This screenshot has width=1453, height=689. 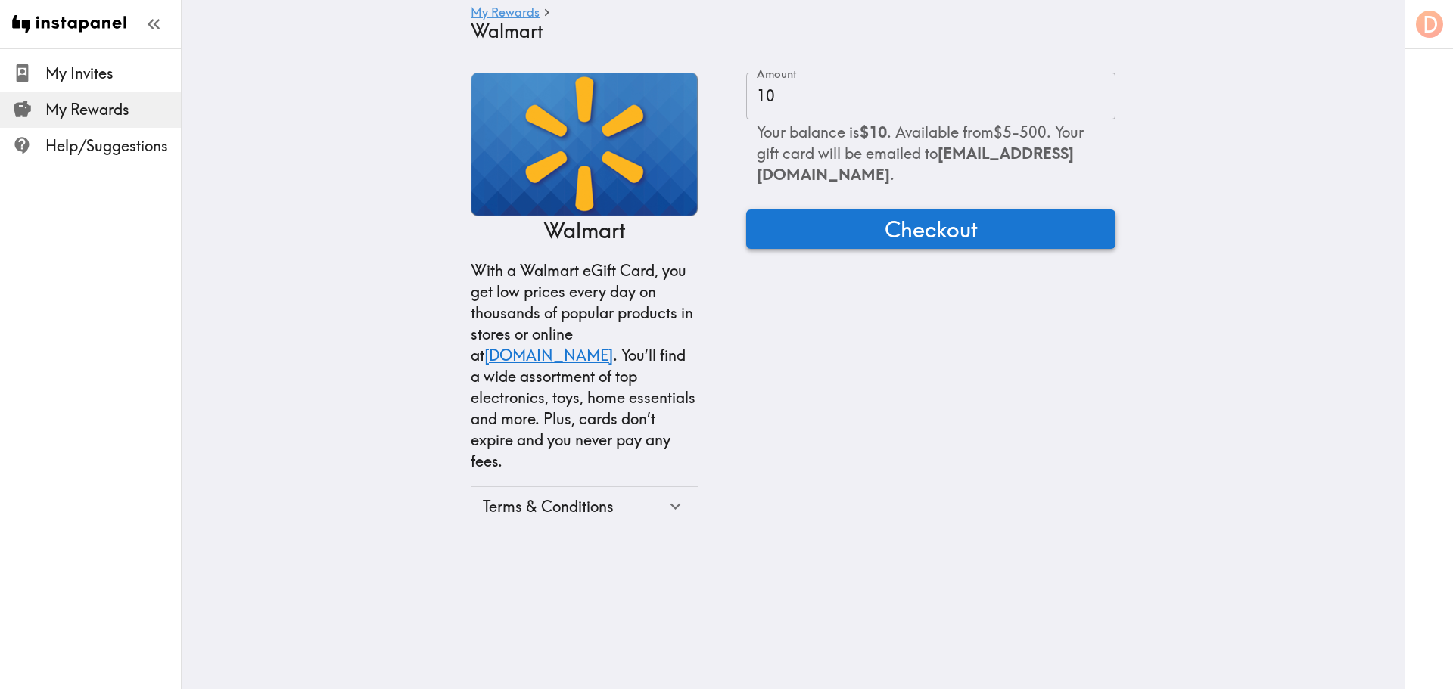 What do you see at coordinates (584, 230) in the screenshot?
I see `p: Walmart` at bounding box center [584, 230].